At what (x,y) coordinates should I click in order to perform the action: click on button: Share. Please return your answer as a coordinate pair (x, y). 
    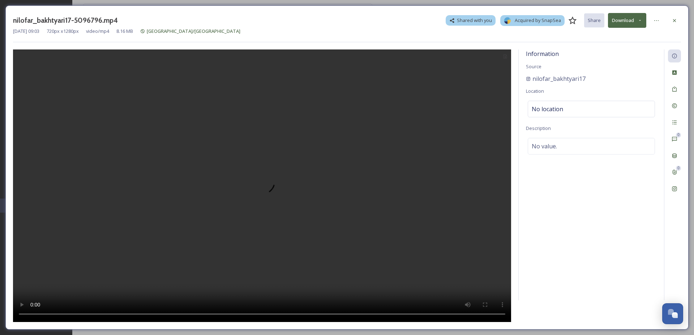
    Looking at the image, I should click on (594, 20).